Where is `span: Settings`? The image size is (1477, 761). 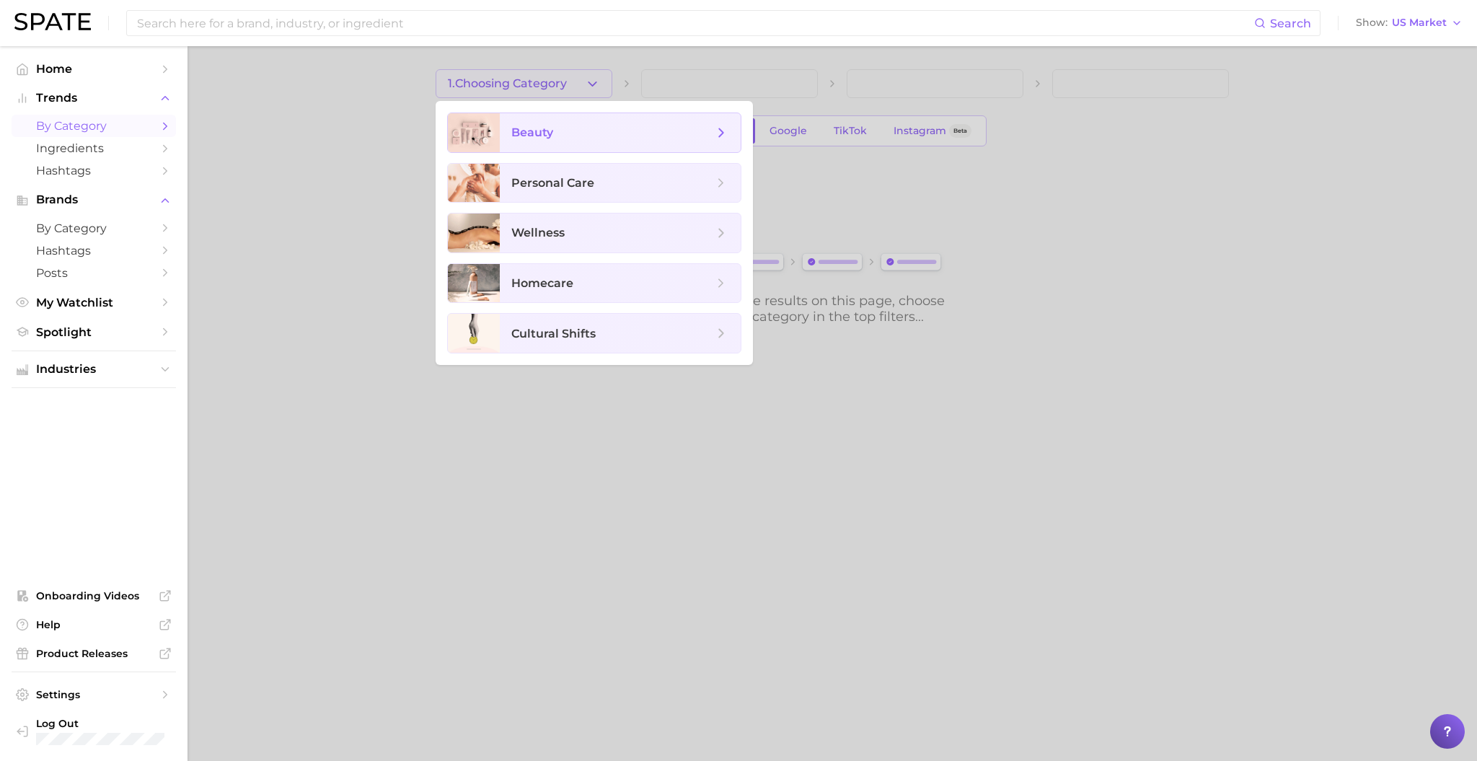
span: Settings is located at coordinates (94, 695).